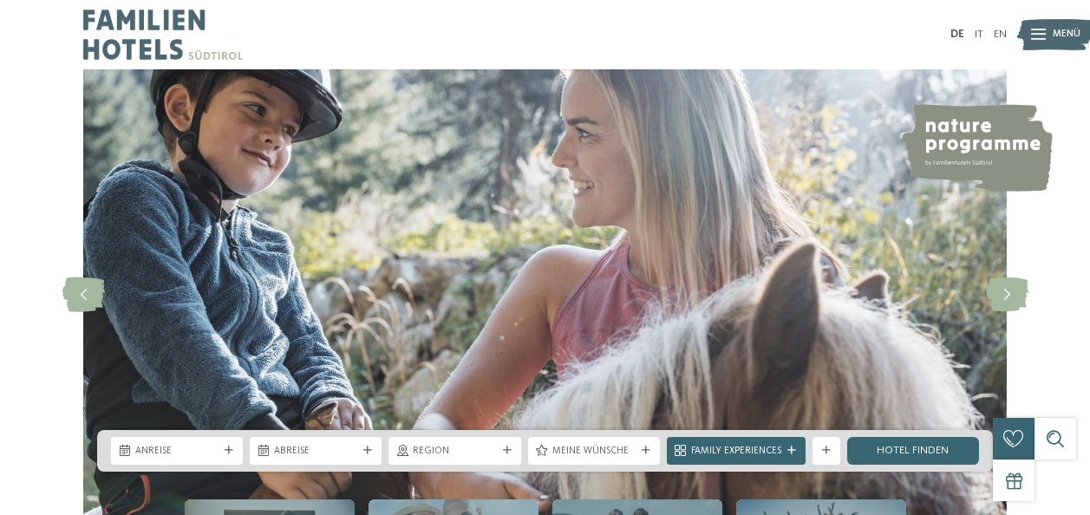 Image resolution: width=1090 pixels, height=515 pixels. Describe the element at coordinates (979, 34) in the screenshot. I see `a: IT` at that location.